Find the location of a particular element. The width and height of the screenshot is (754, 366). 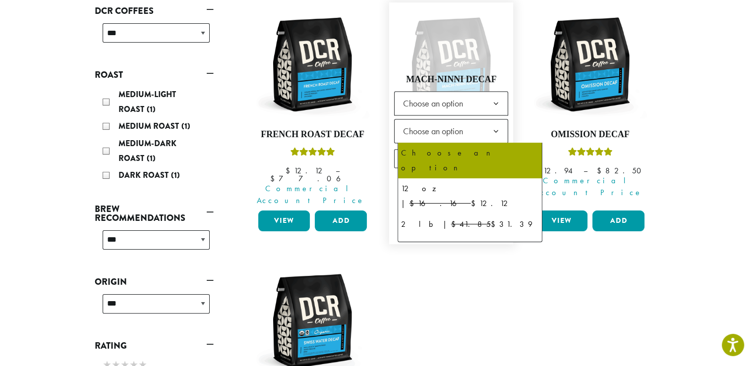

a: DCR Coffees is located at coordinates (154, 11).